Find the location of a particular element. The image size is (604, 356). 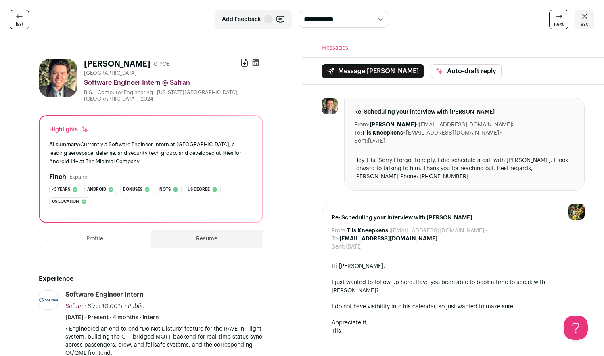

div: Tils is located at coordinates (442, 331).